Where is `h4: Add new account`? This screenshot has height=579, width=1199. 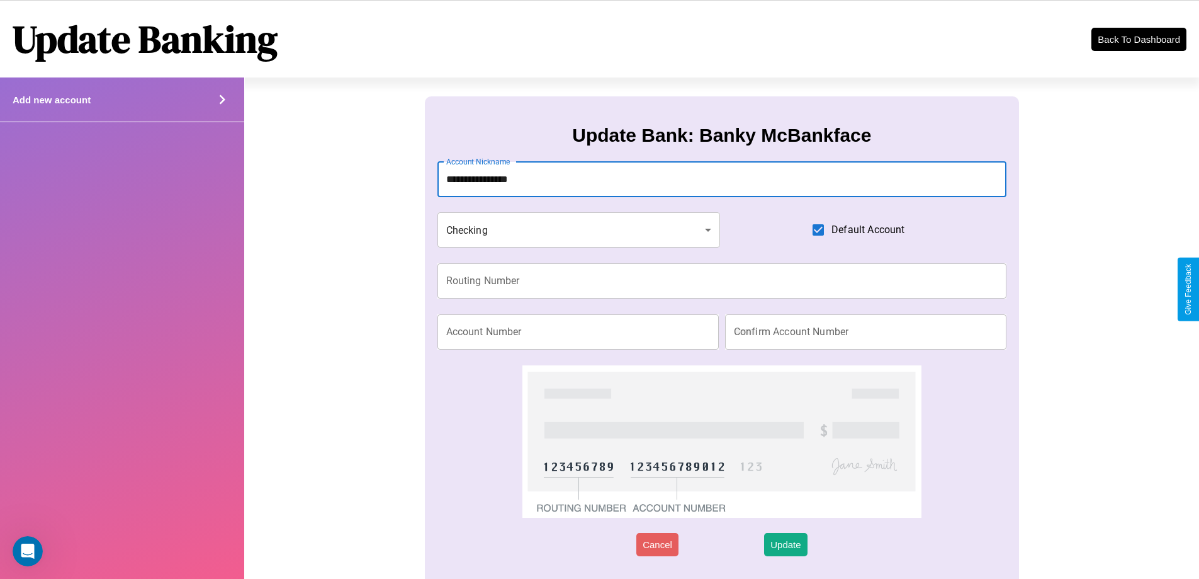 h4: Add new account is located at coordinates (52, 99).